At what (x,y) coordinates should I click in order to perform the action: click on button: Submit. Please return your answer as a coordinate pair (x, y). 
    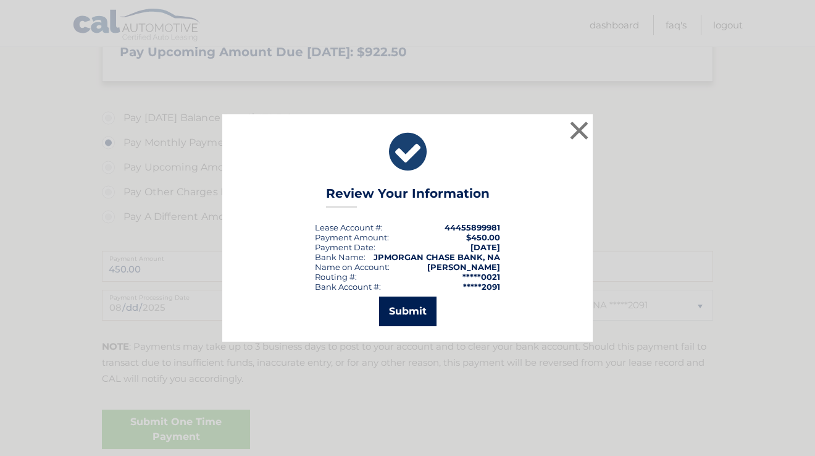
    Looking at the image, I should click on (408, 311).